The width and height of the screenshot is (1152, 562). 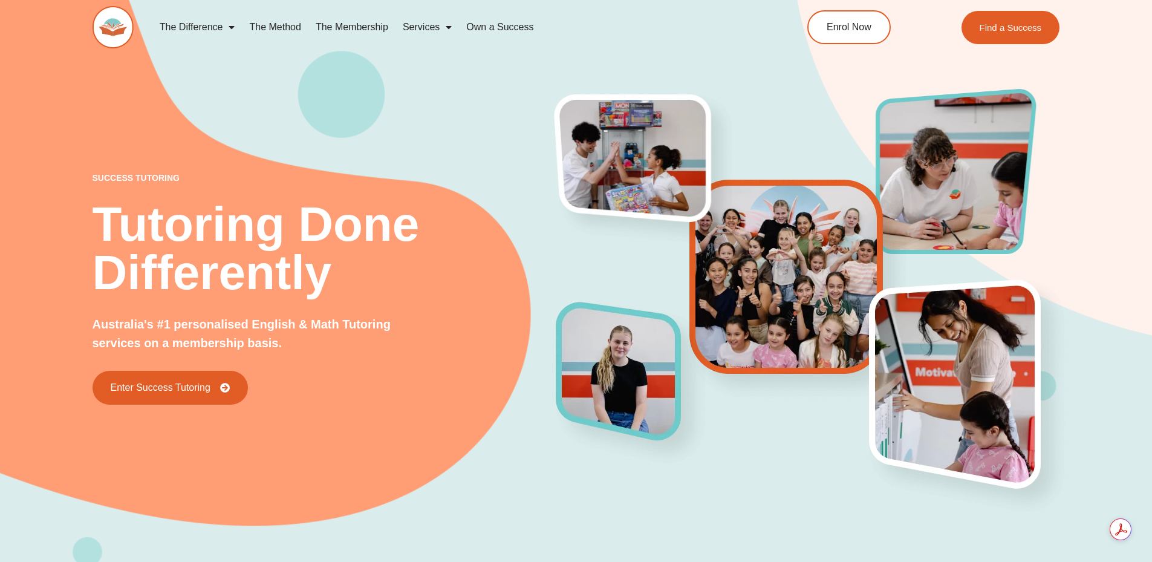 What do you see at coordinates (170, 388) in the screenshot?
I see `a: Enter Success Tutoring` at bounding box center [170, 388].